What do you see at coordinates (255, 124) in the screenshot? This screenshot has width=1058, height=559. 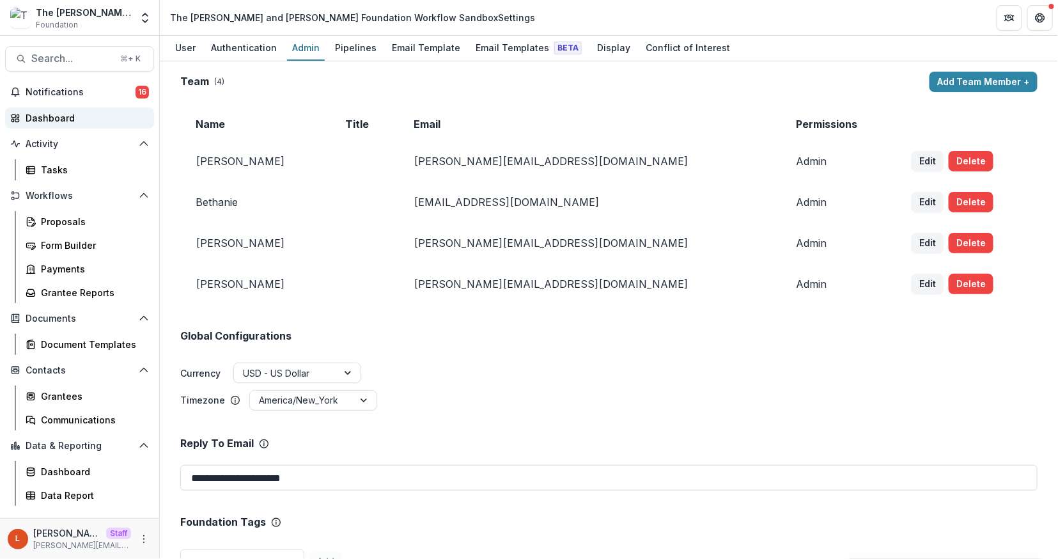 I see `td: Name` at bounding box center [255, 124].